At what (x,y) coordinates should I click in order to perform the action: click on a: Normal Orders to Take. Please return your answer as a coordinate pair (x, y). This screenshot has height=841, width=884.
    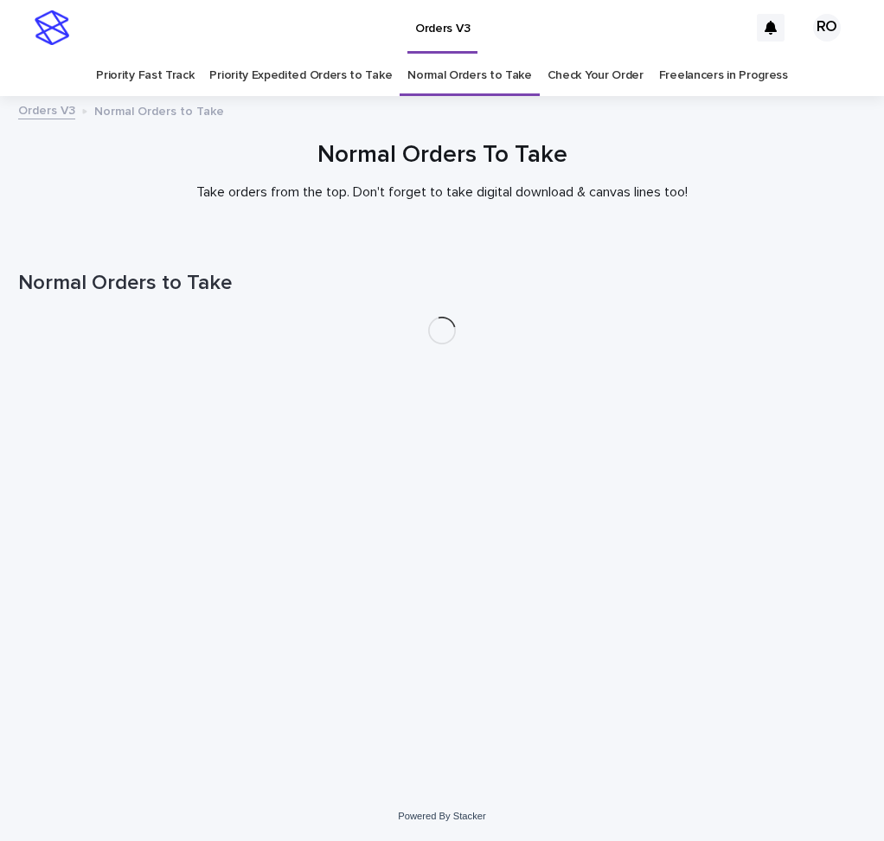
    Looking at the image, I should click on (470, 75).